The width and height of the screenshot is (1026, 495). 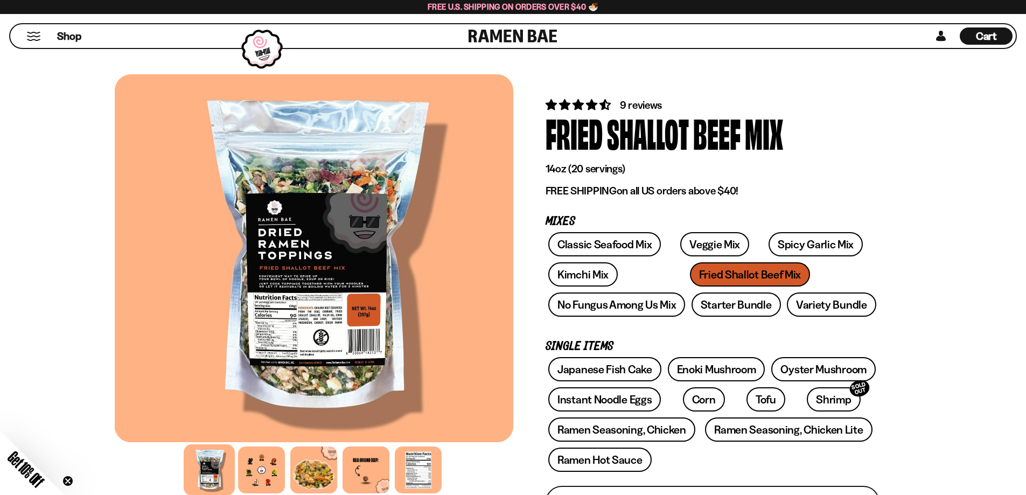 What do you see at coordinates (26, 469) in the screenshot?
I see `span: Get 10% Off` at bounding box center [26, 469].